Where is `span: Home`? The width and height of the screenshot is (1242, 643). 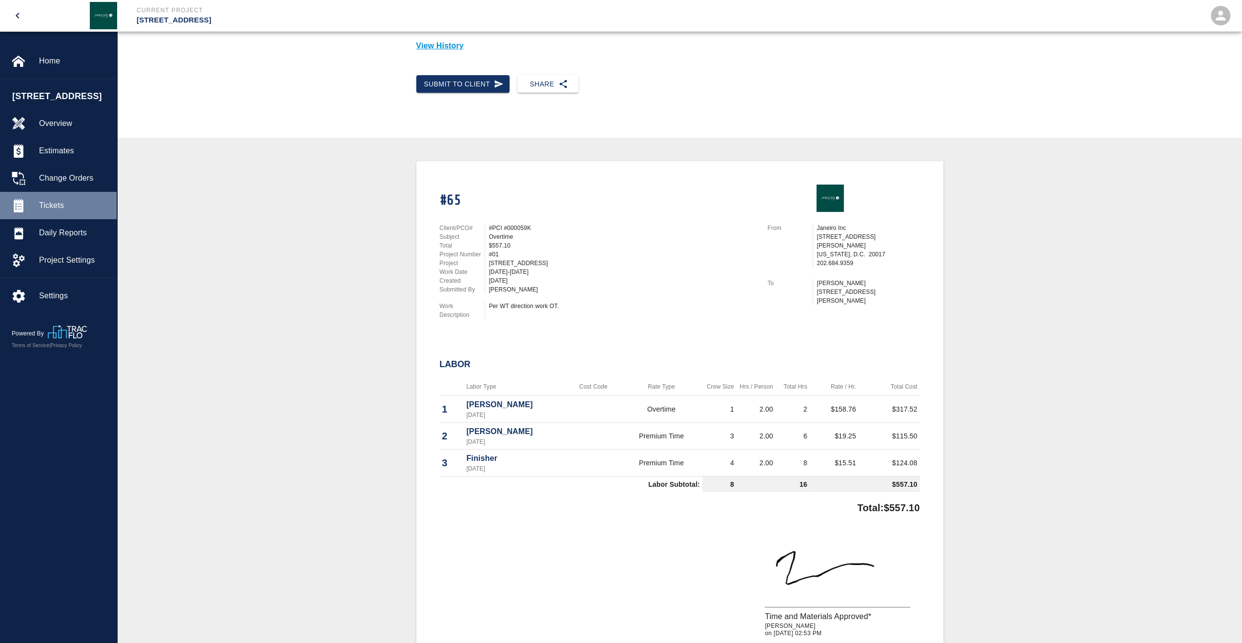 span: Home is located at coordinates (74, 61).